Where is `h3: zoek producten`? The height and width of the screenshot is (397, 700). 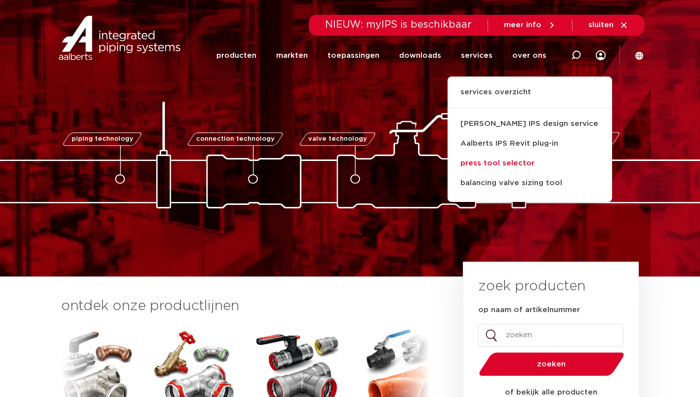 h3: zoek producten is located at coordinates (532, 287).